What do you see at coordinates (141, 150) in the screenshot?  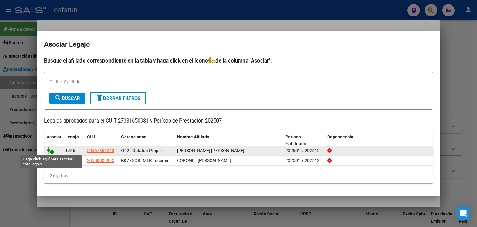 I see `span: O02 - Osfatun Propio` at bounding box center [141, 150].